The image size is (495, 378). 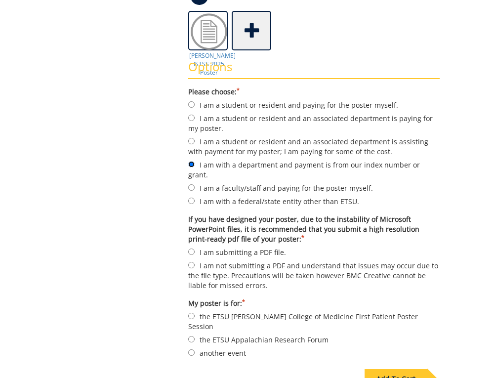 What do you see at coordinates (314, 170) in the screenshot?
I see `label: I am with a department and payment is from our index number or grant.` at bounding box center [314, 170].